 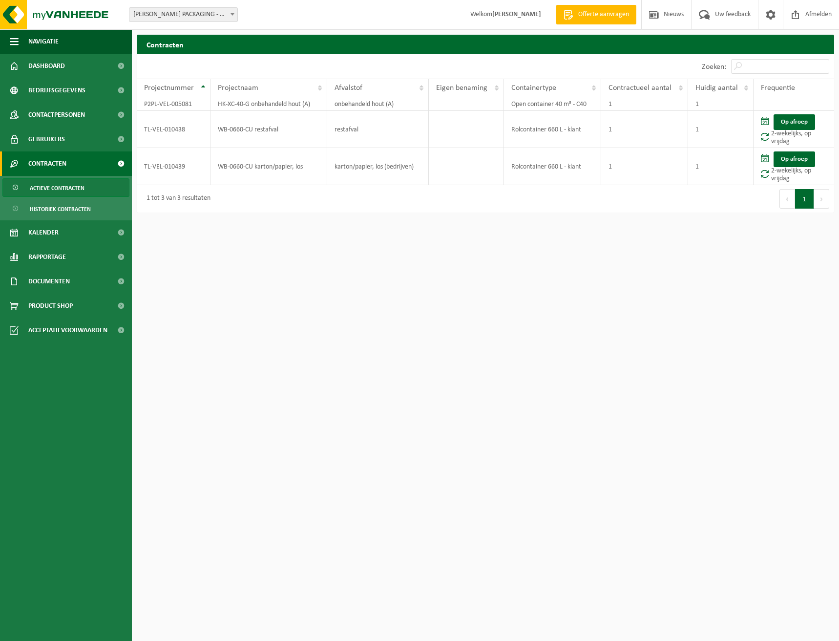 I want to click on td: restafval, so click(x=378, y=129).